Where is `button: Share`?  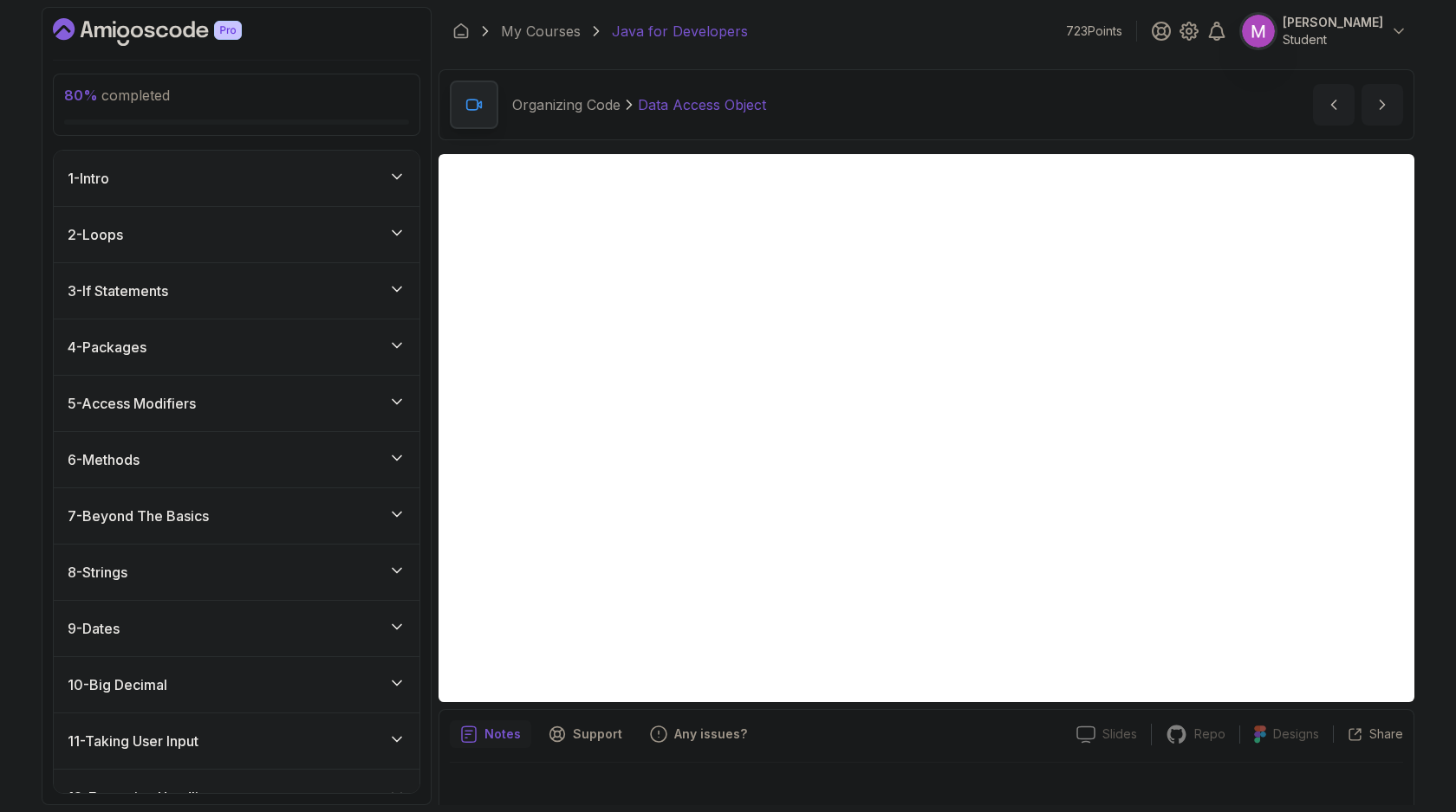
button: Share is located at coordinates (1368, 734).